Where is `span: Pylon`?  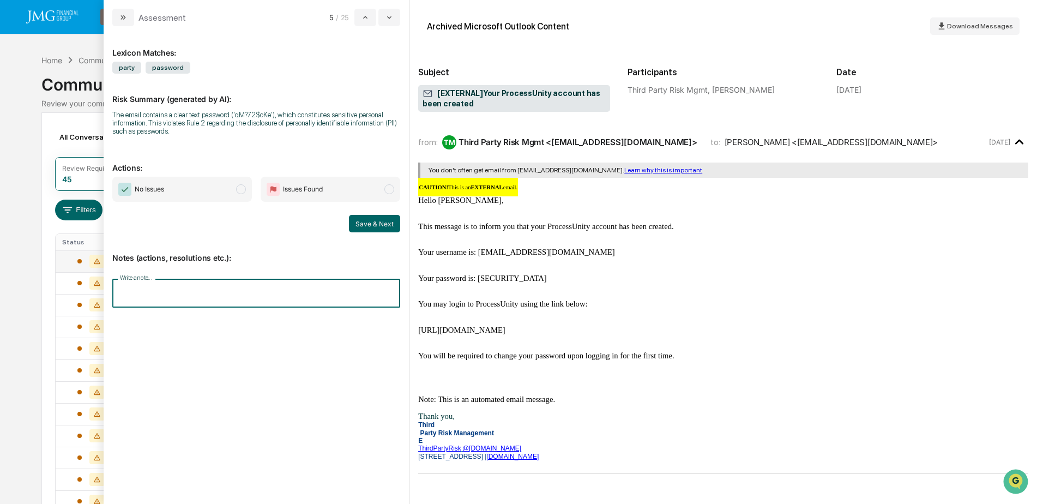
span: Pylon is located at coordinates (120, 274).